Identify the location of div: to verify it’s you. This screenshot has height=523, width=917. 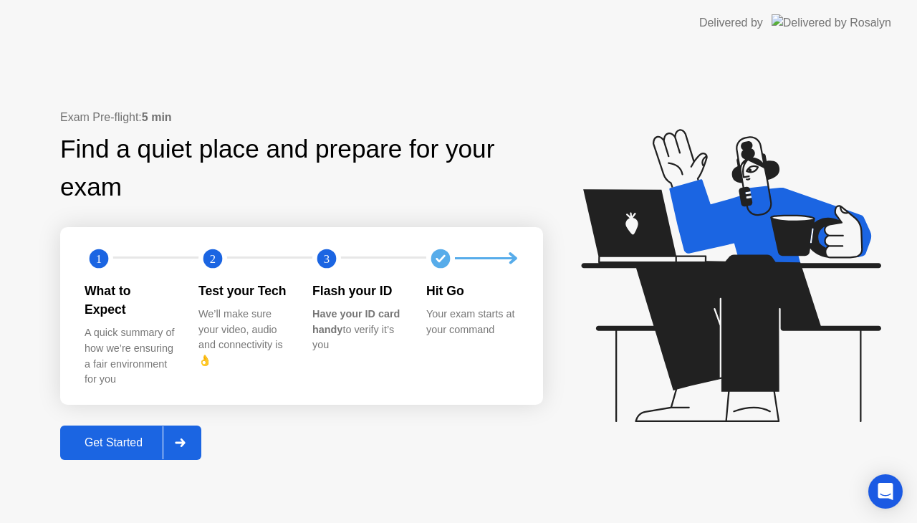
(358, 330).